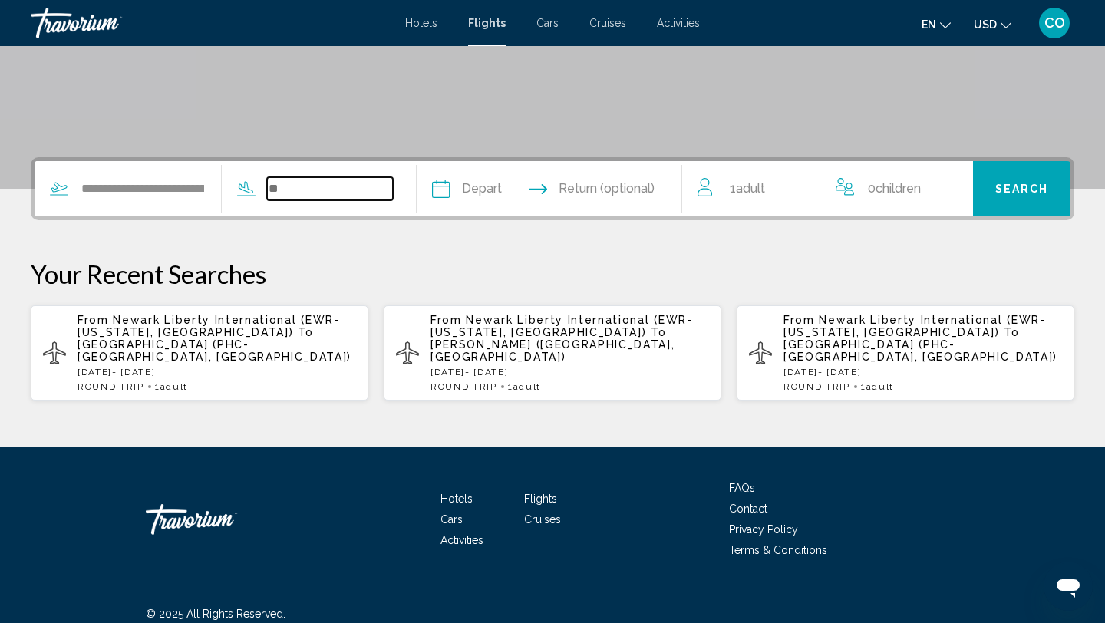  I want to click on button: Search, so click(1021, 189).